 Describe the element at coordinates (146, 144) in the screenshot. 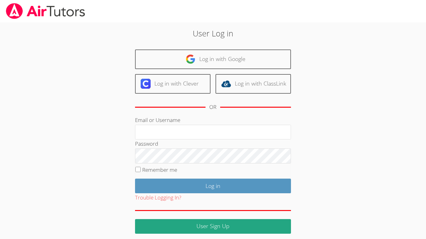

I see `label: Password` at that location.